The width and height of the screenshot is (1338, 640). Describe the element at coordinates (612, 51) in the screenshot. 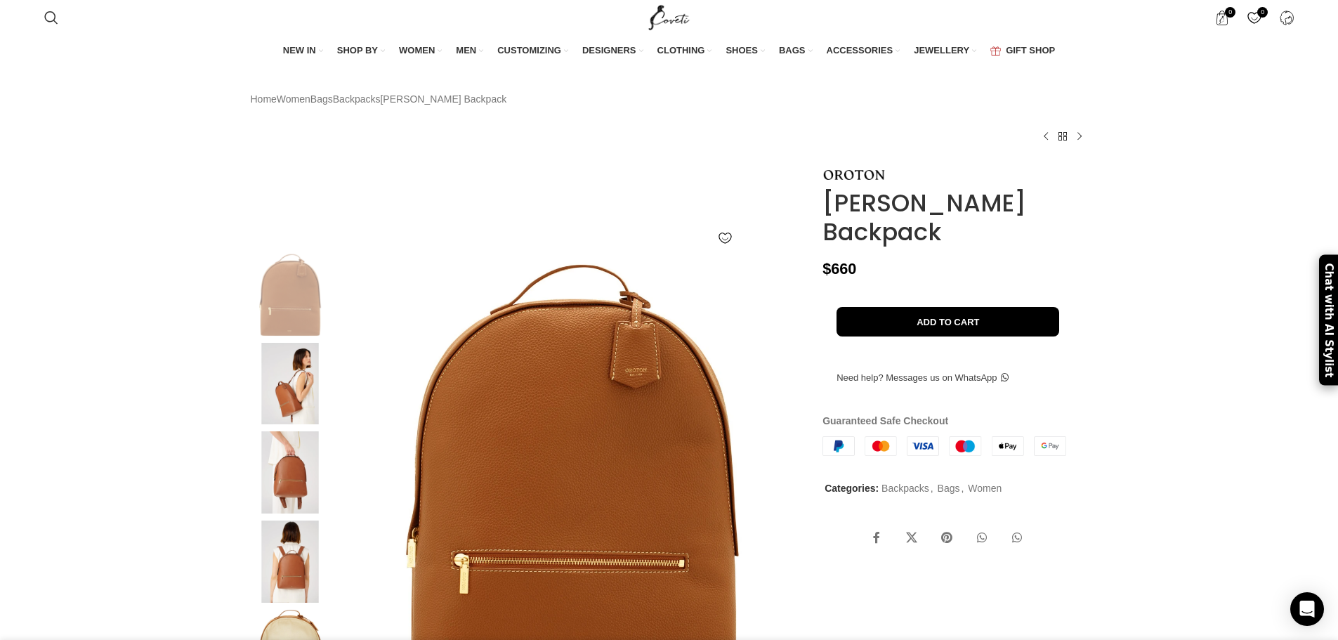

I see `a: DESIGNERS` at that location.